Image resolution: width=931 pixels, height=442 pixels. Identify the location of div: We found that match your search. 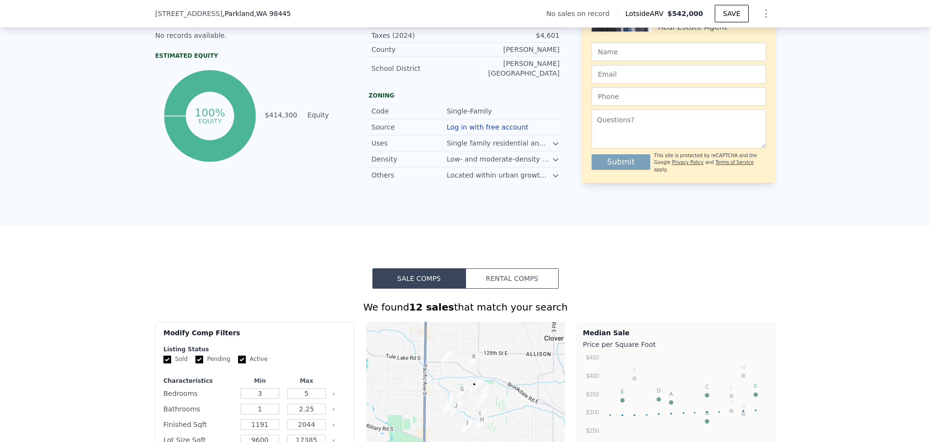
(466, 307).